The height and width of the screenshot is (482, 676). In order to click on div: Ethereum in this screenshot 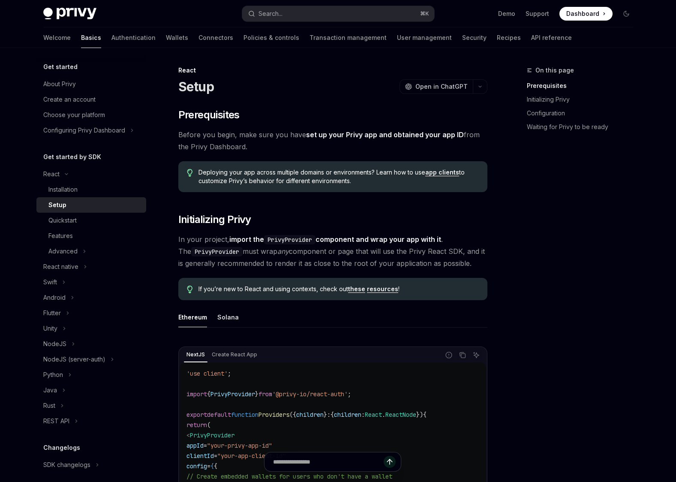, I will do `click(193, 317)`.